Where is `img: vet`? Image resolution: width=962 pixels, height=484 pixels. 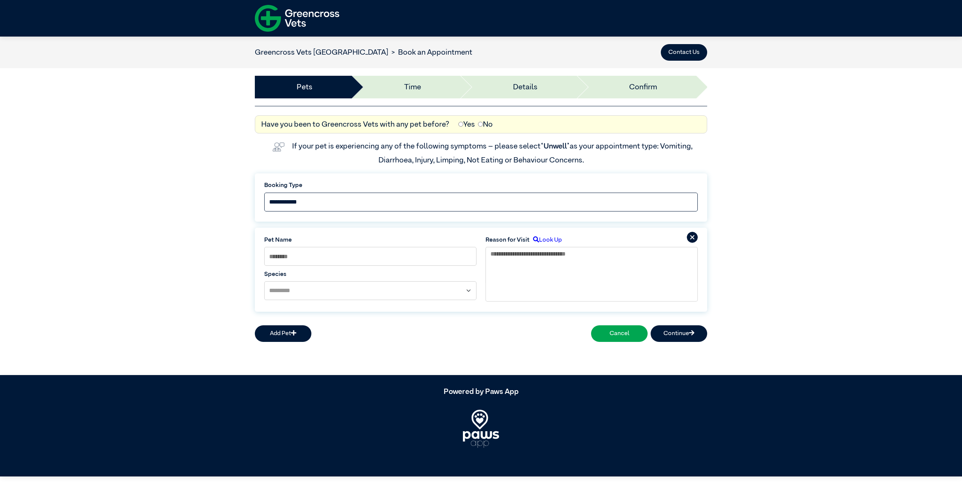 img: vet is located at coordinates (279, 147).